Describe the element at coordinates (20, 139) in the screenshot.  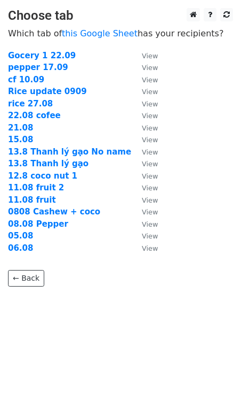
I see `strong: 15.08` at that location.